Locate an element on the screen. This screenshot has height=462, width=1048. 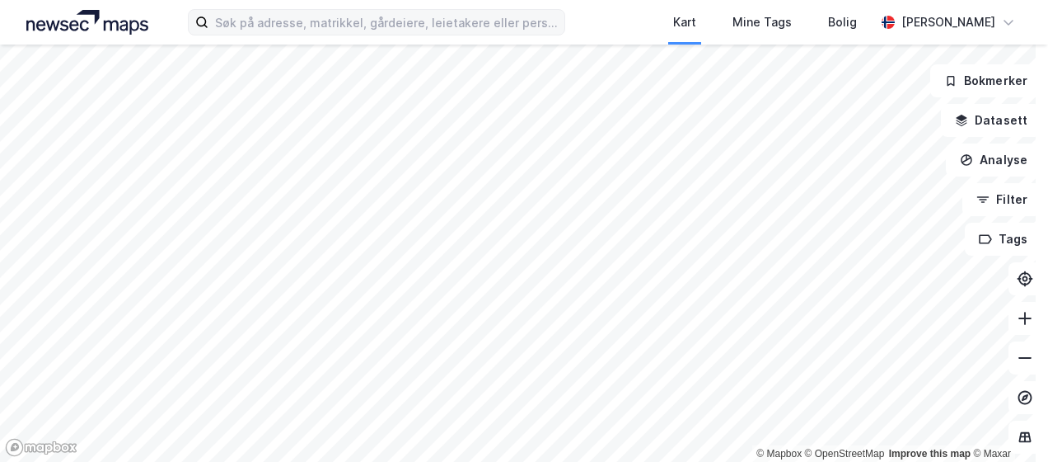
div: Bolig is located at coordinates (842, 22).